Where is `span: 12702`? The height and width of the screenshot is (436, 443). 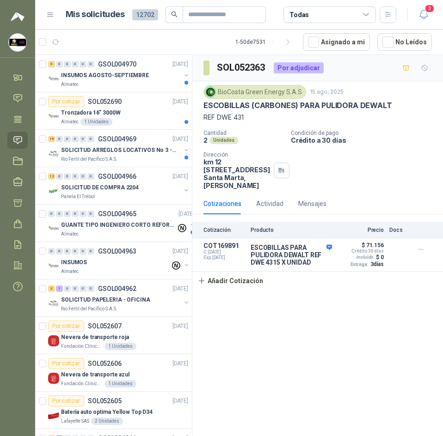 span: 12702 is located at coordinates (145, 15).